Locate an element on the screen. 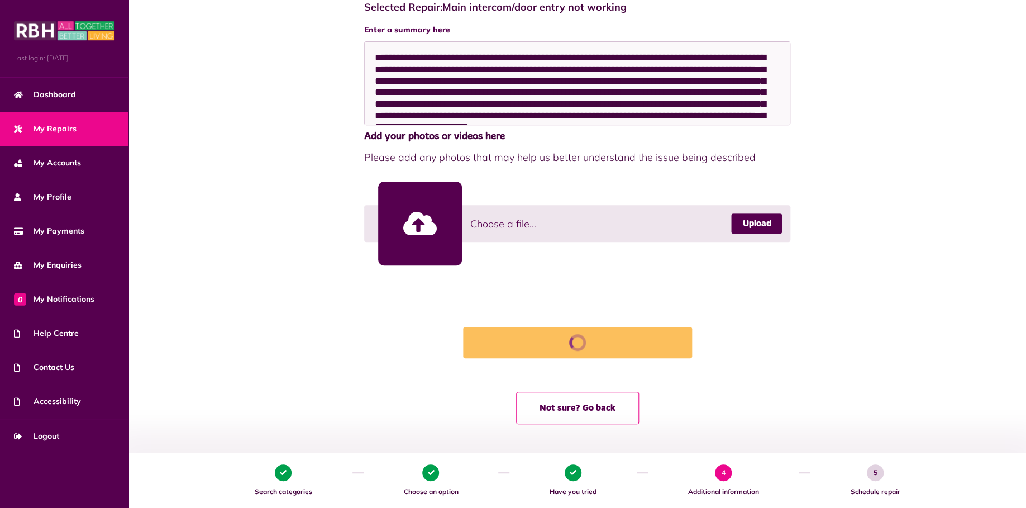 Image resolution: width=1026 pixels, height=508 pixels. span: 4 is located at coordinates (723, 472).